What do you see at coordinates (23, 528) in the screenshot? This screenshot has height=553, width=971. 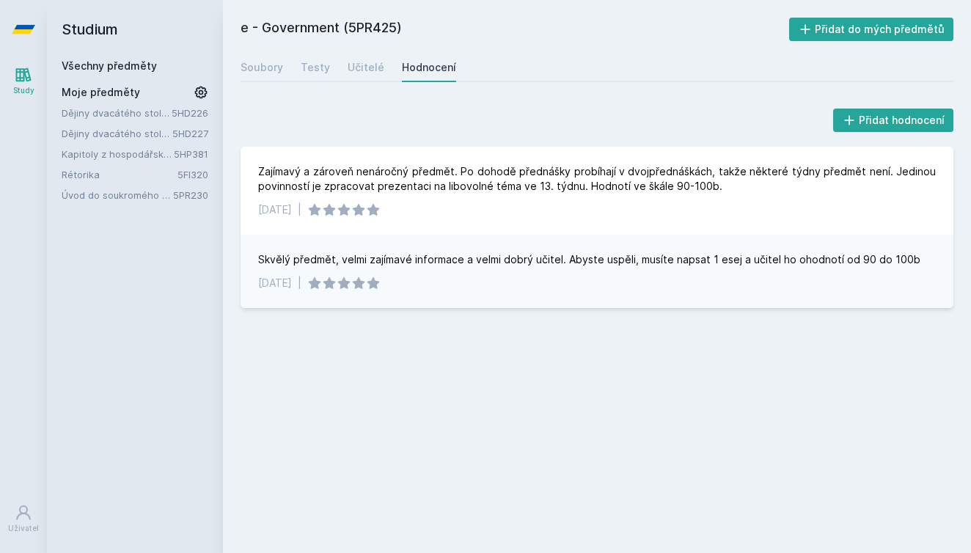 I see `div: Uživatel` at bounding box center [23, 528].